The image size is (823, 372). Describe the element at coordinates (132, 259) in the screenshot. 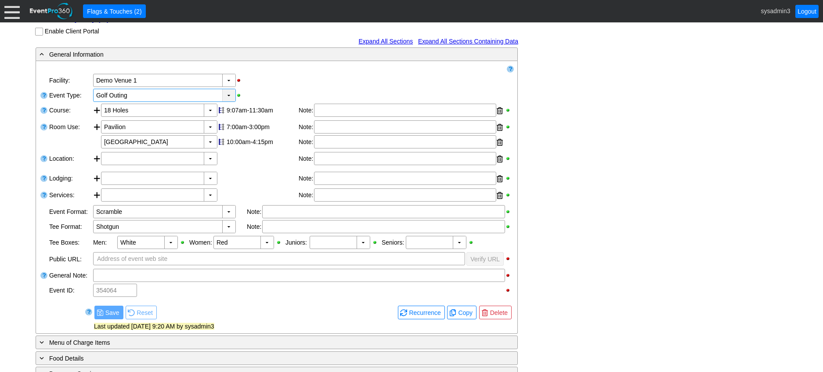

I see `span: Address of event web site` at that location.